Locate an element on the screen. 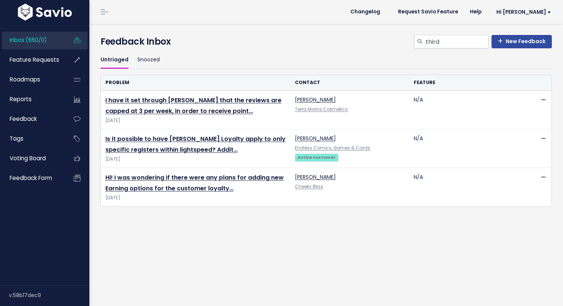 The image size is (563, 306). a: Tags is located at coordinates (32, 139).